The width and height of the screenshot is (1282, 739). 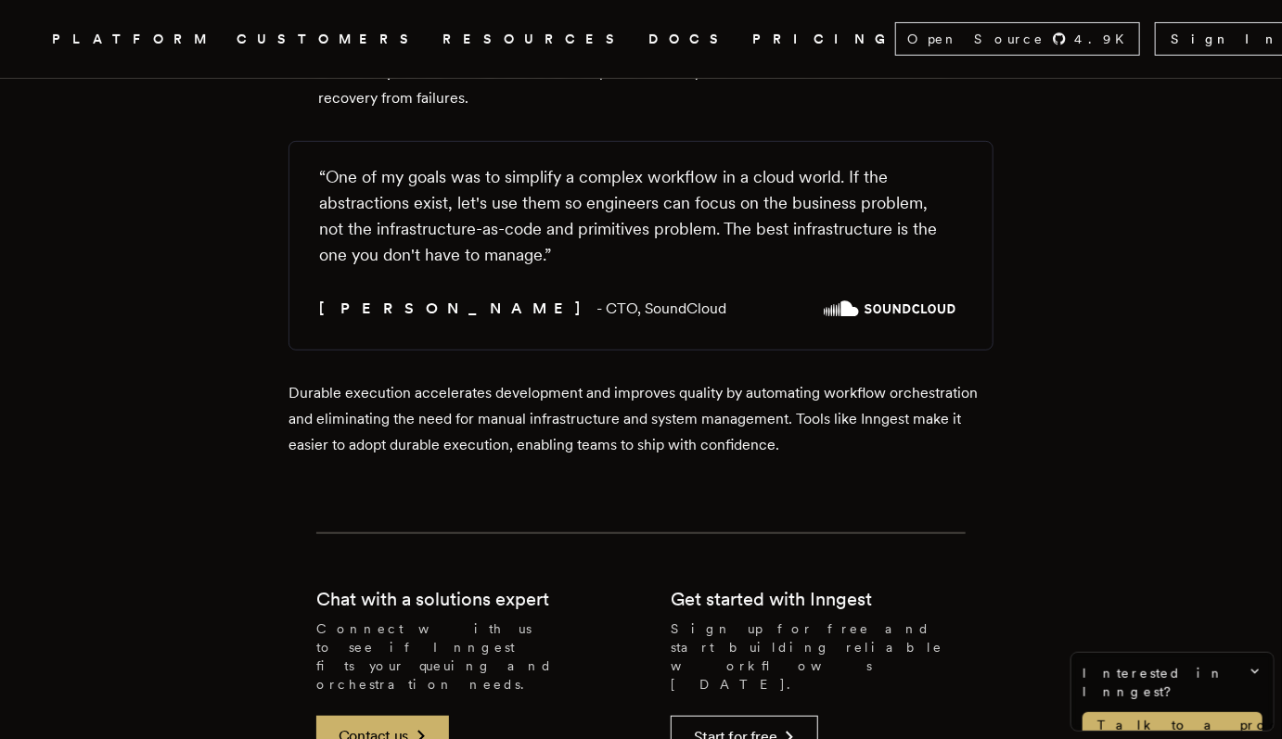 What do you see at coordinates (534, 39) in the screenshot?
I see `button: RESOURCES` at bounding box center [534, 39].